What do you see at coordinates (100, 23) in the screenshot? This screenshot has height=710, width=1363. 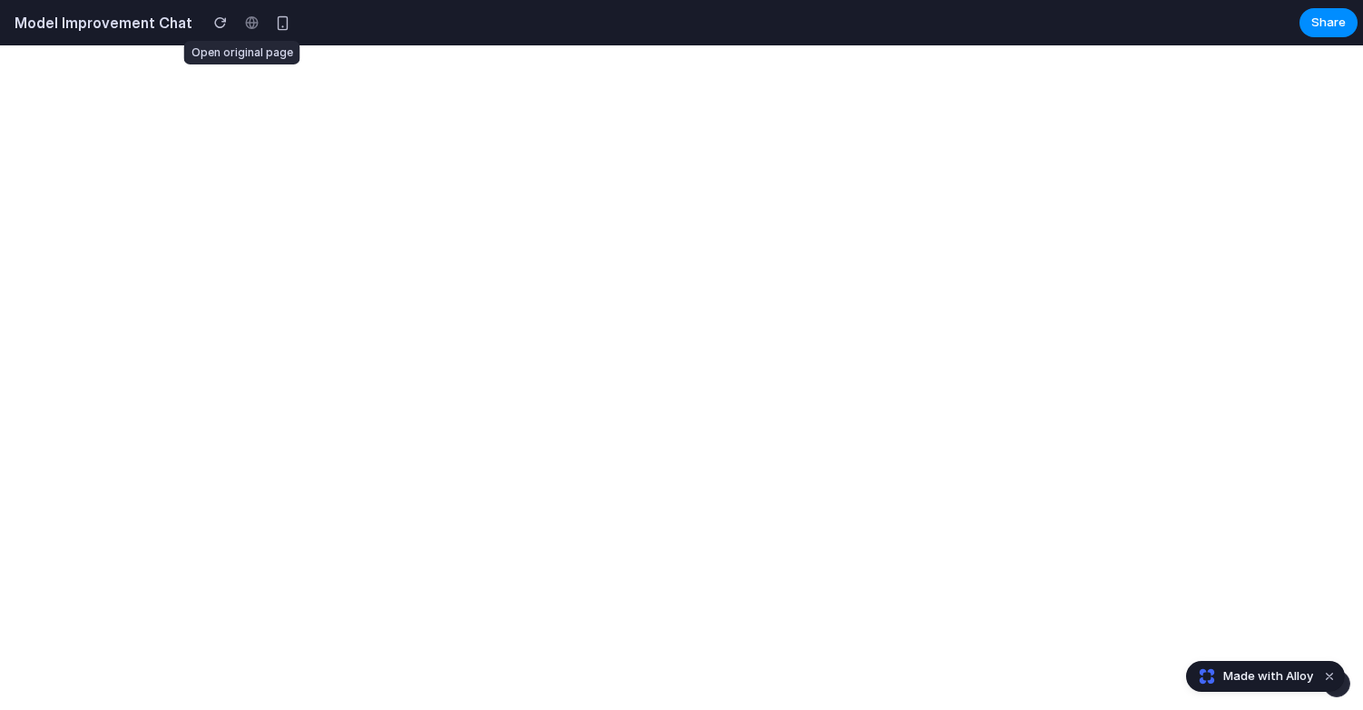 I see `h2: Model Improvement Chat` at bounding box center [100, 23].